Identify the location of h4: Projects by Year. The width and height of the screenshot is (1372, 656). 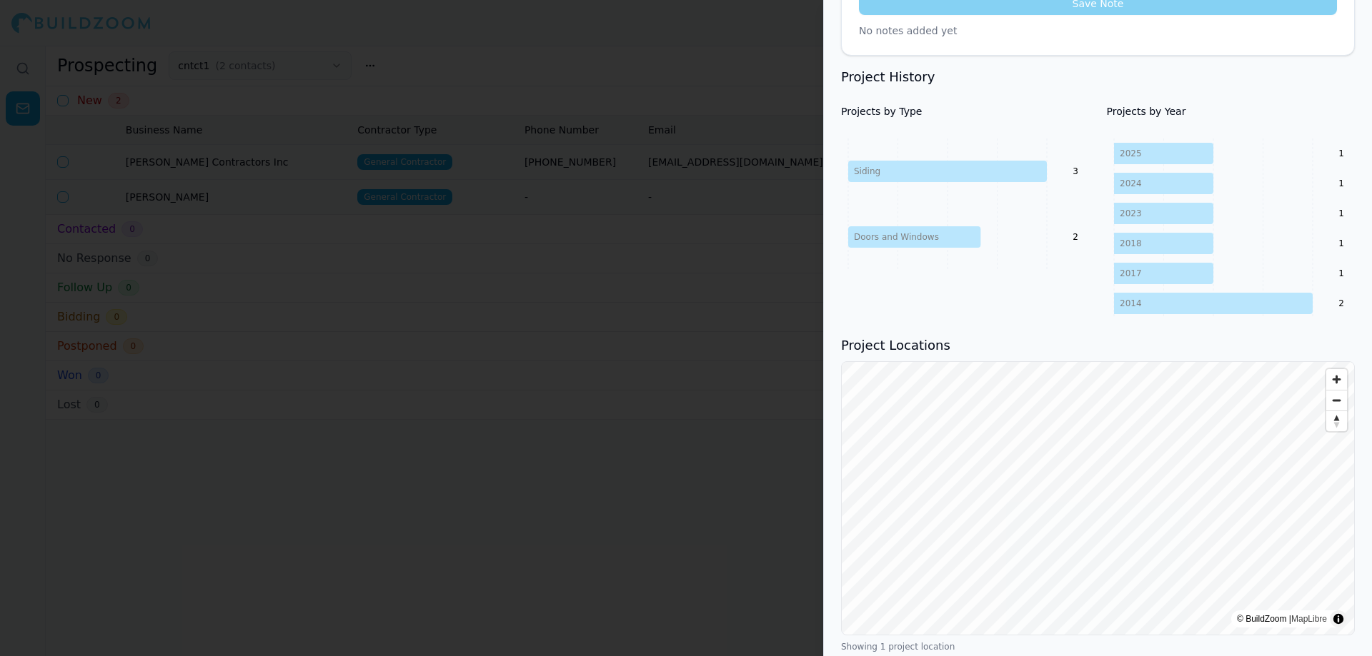
(1231, 111).